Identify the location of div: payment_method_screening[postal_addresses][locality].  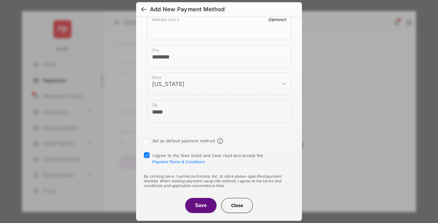
(219, 56).